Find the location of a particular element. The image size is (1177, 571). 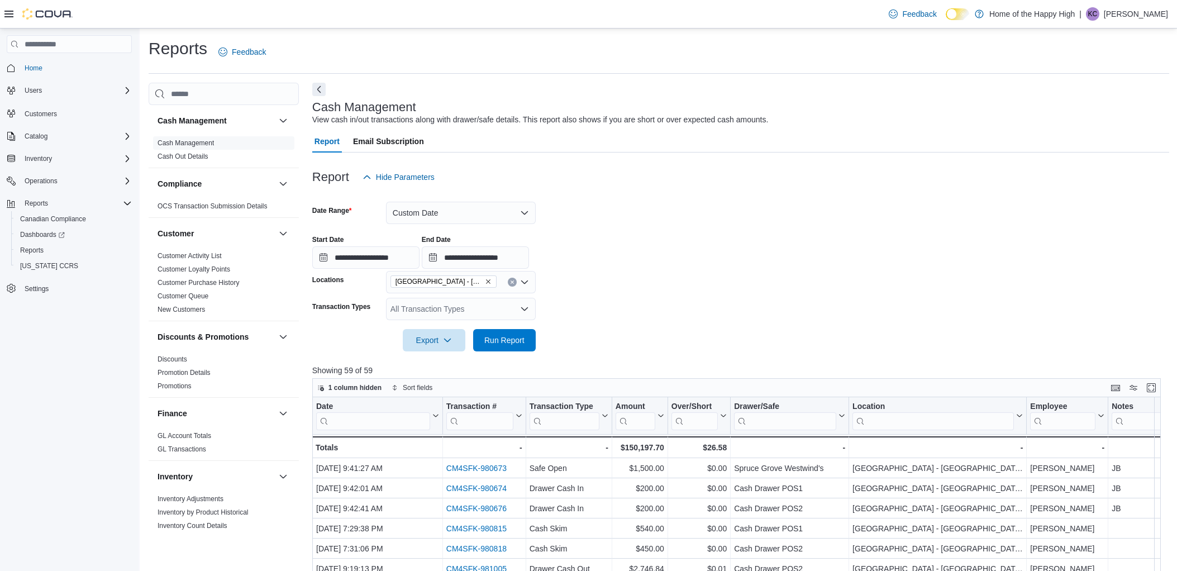

span: New Customers is located at coordinates (181, 310).